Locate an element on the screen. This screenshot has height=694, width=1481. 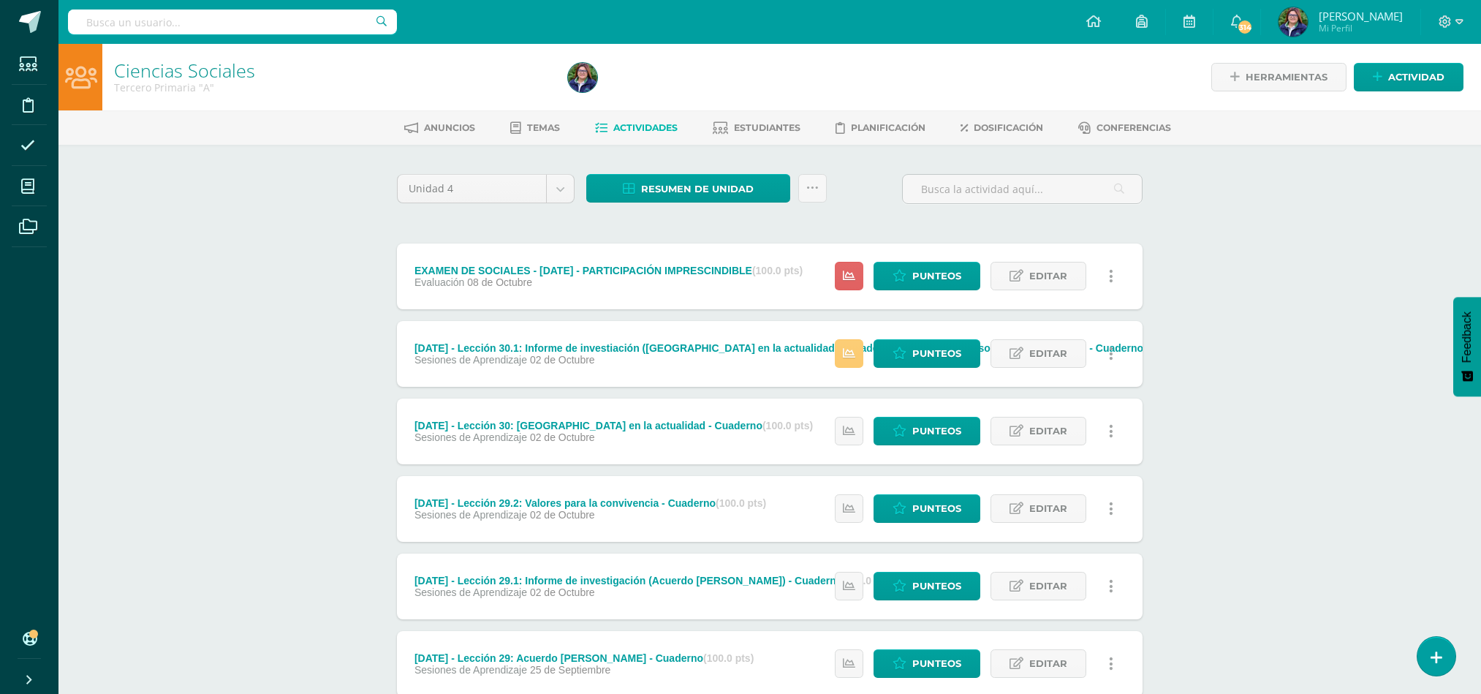
span: 314 is located at coordinates (1245, 27).